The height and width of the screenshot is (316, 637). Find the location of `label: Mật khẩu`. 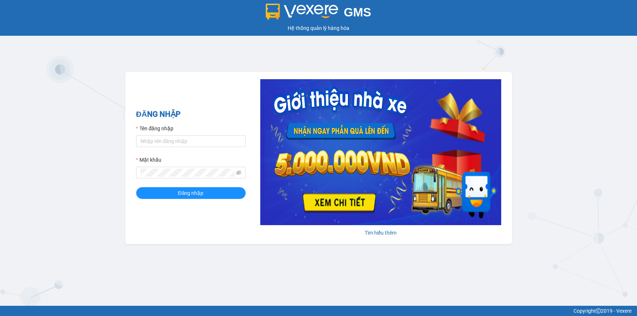

label: Mật khẩu is located at coordinates (149, 160).